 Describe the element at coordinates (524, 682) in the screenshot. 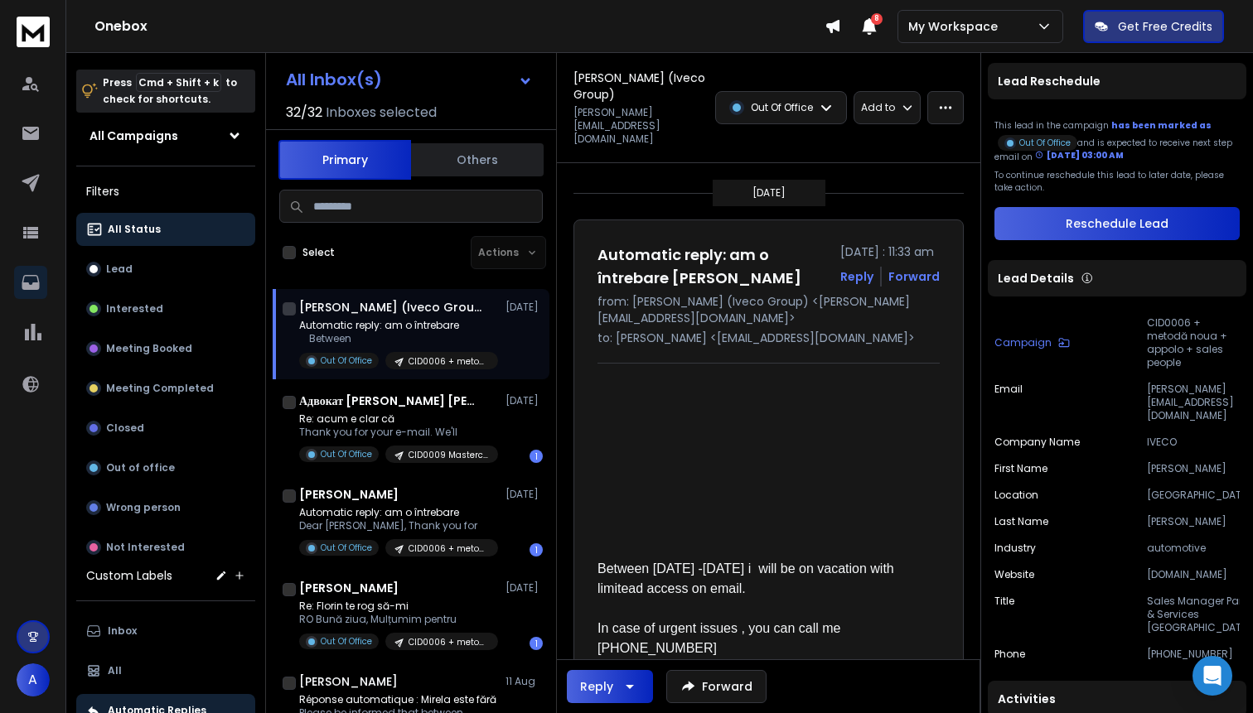

I see `p: 11 Aug` at that location.